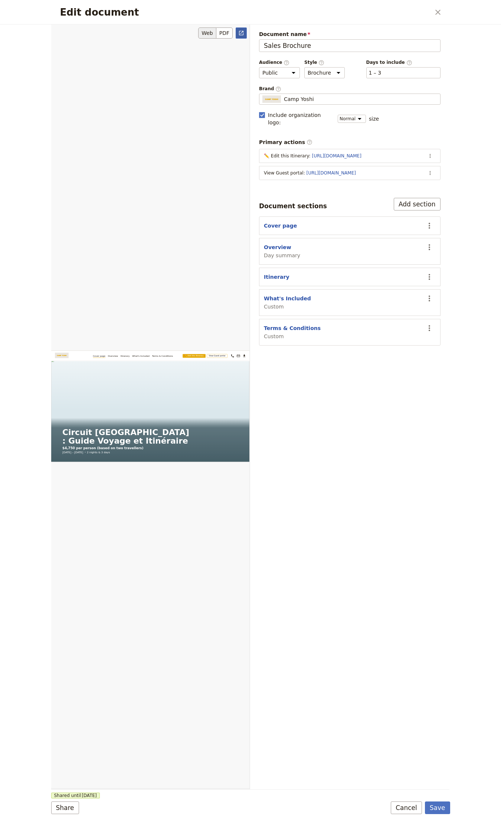 Image resolution: width=501 pixels, height=823 pixels. What do you see at coordinates (241, 33) in the screenshot?
I see `a: Open full preview` at bounding box center [241, 33].